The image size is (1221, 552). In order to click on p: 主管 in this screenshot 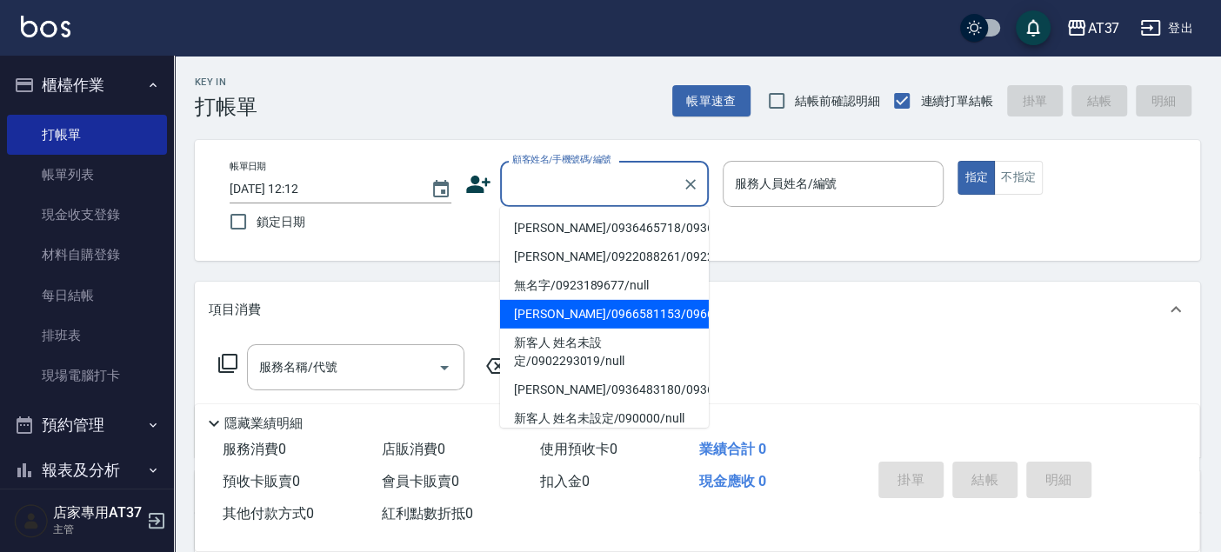, I will do `click(97, 530)`.